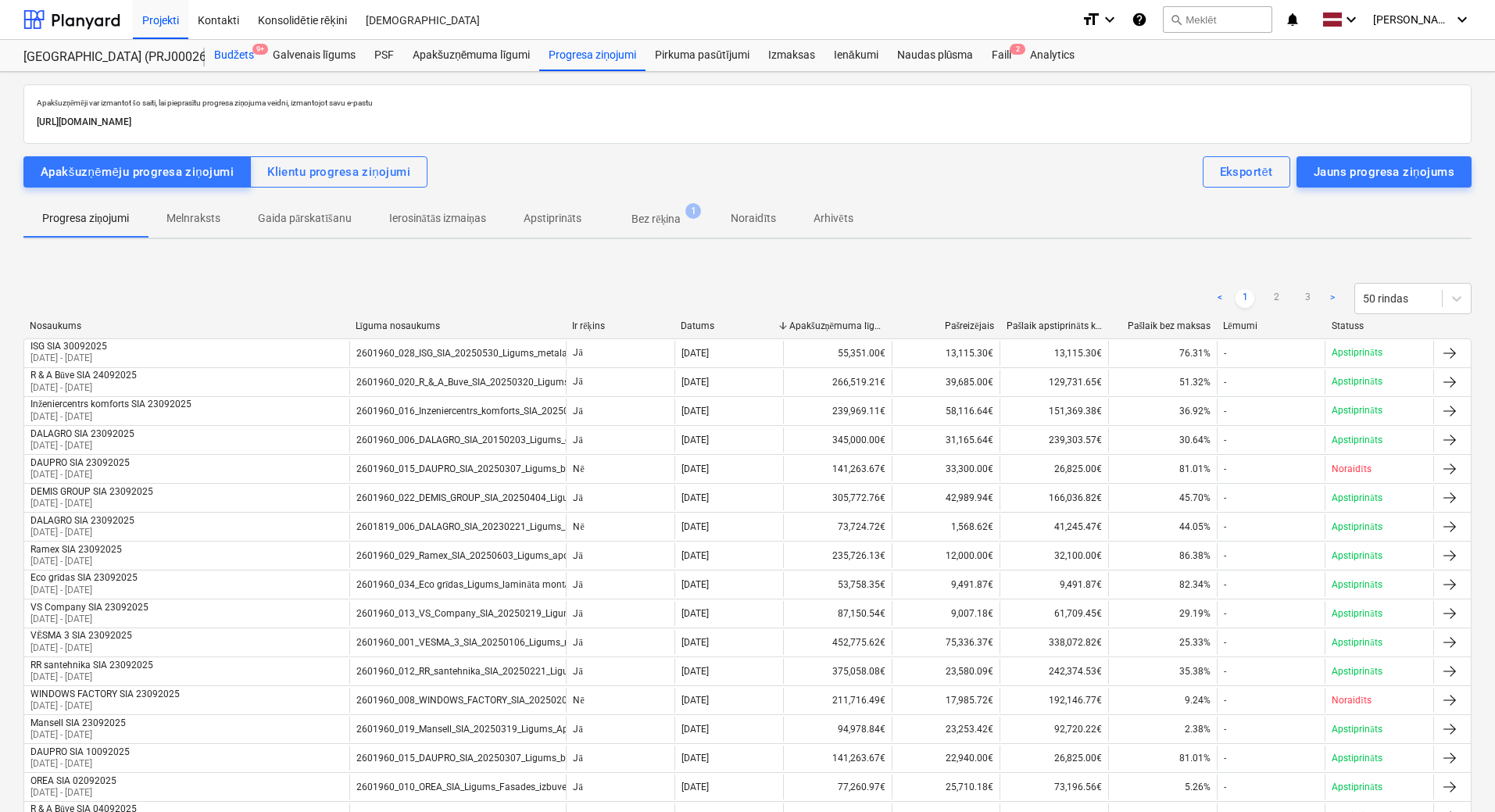  I want to click on div: 2601960_020_R_&_A_Buve_SIA_20250320_Ligums_Apmetums_T25_2k_AK.pdf, so click(522, 382).